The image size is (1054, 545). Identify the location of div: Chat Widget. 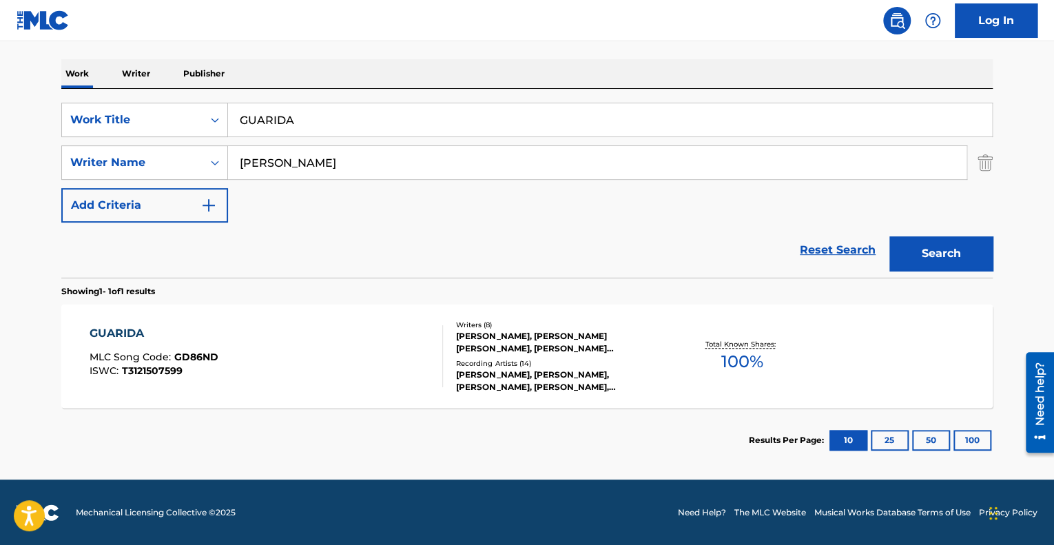
(1020, 512).